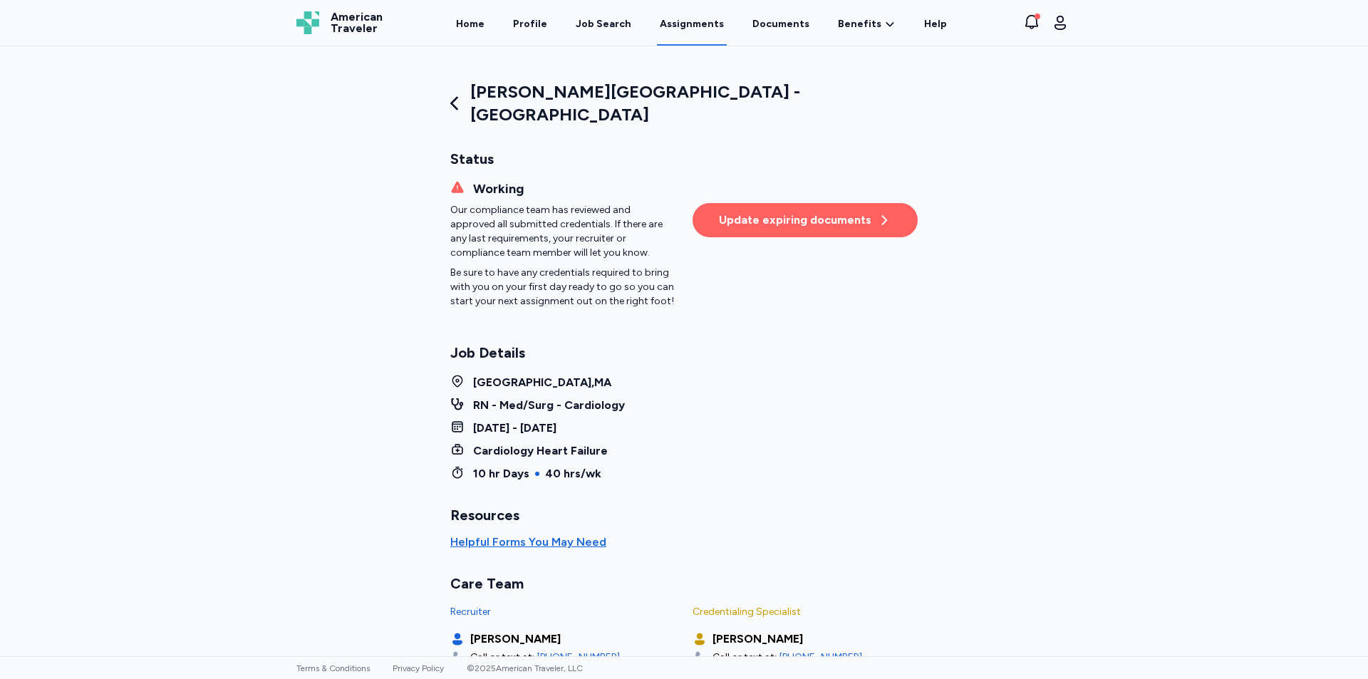 This screenshot has width=1368, height=679. I want to click on div: Helpful Forms You May Need, so click(528, 542).